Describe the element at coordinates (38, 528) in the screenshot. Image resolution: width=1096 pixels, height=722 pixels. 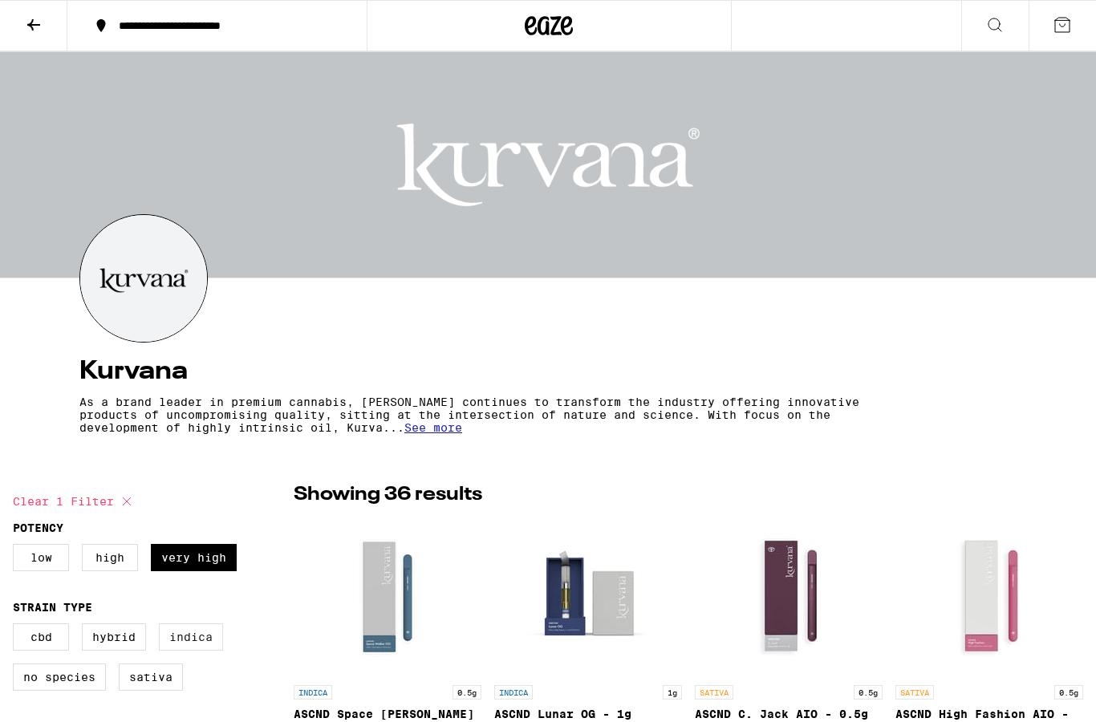
I see `legend: Potency` at that location.